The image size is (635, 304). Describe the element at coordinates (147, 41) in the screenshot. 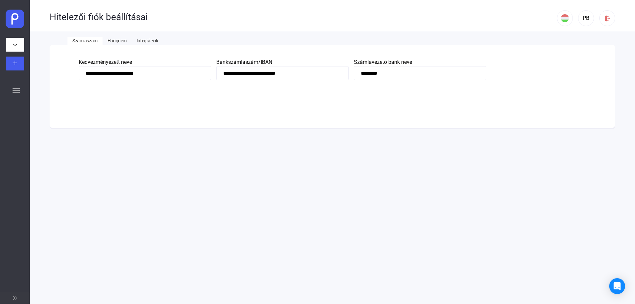

I see `button: Integrációk` at that location.